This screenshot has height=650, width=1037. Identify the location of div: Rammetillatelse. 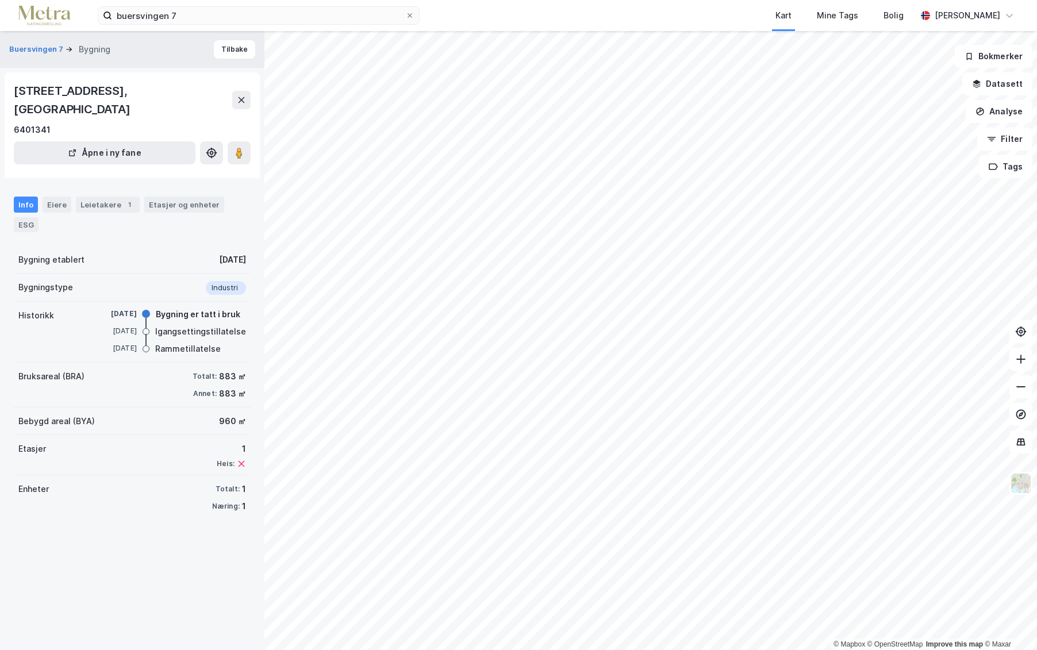
(188, 349).